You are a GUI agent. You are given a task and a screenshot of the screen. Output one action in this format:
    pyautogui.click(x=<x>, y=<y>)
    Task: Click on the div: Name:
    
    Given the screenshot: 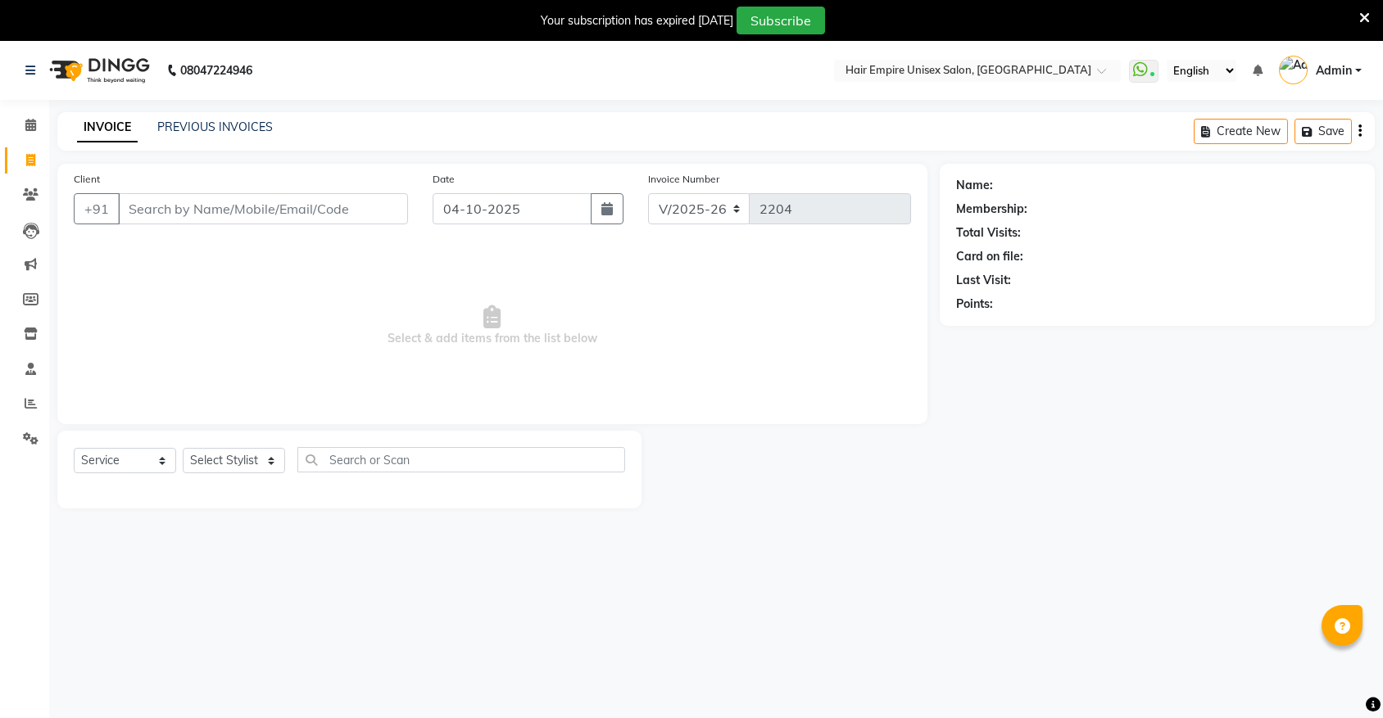 What is the action you would take?
    pyautogui.click(x=974, y=185)
    